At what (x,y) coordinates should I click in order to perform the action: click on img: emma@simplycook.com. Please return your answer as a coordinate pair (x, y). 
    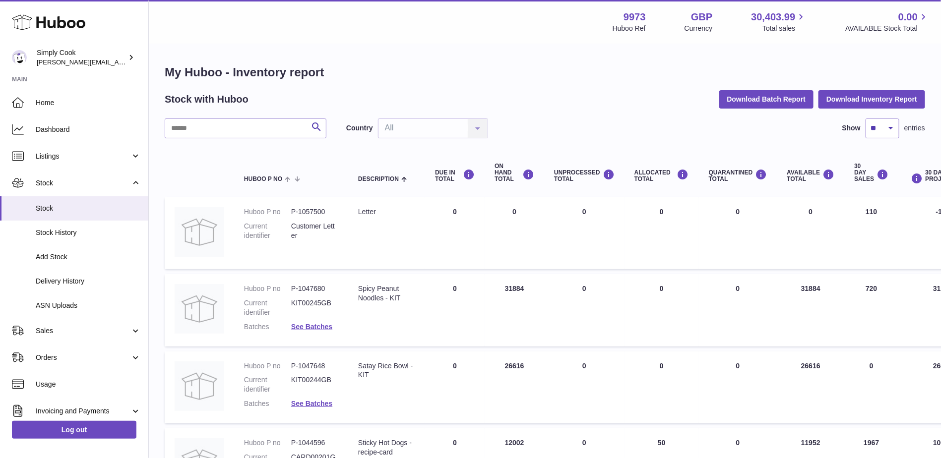
    Looking at the image, I should click on (19, 58).